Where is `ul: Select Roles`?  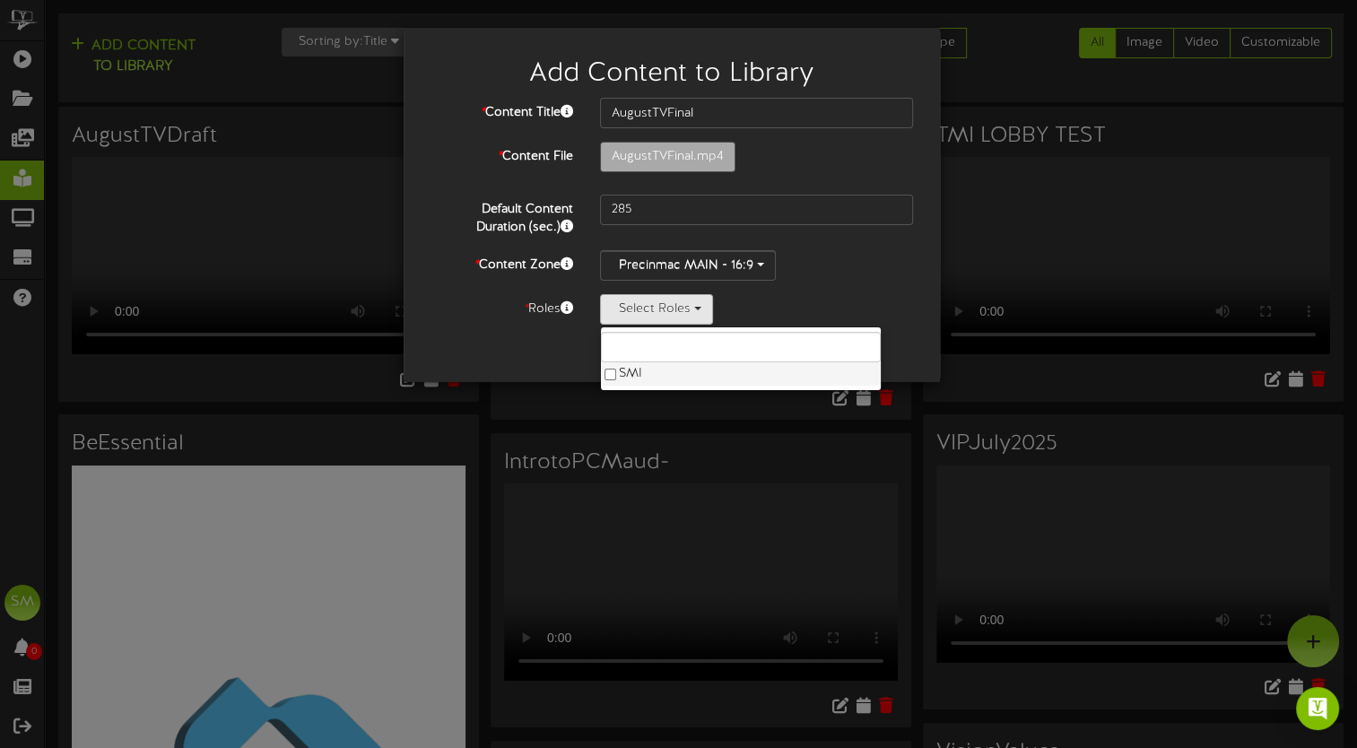
ul: Select Roles is located at coordinates (741, 359).